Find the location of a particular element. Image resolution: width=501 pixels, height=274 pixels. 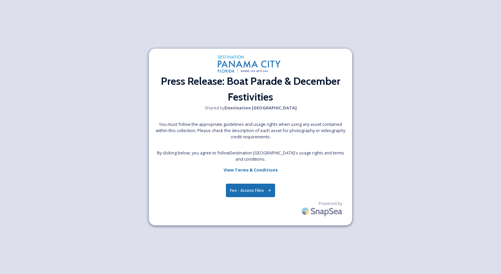

span: Shared by is located at coordinates (251, 108).